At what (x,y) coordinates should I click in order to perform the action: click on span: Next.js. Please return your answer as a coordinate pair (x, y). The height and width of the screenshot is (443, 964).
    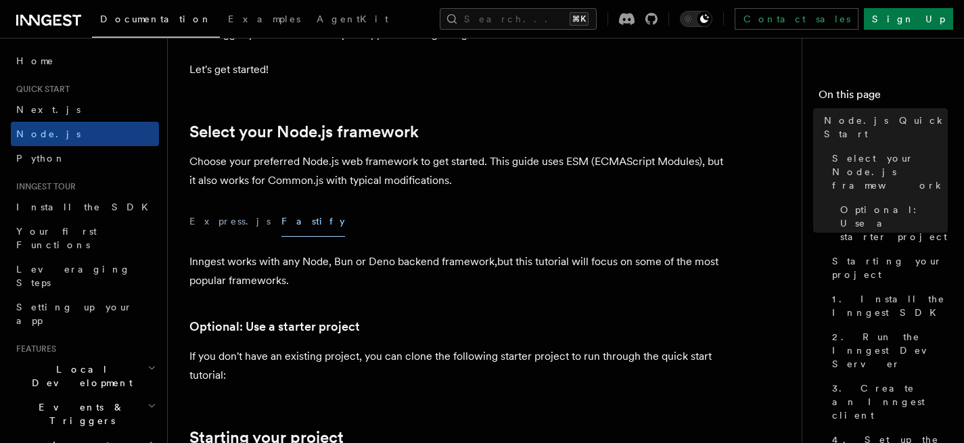
    Looking at the image, I should click on (48, 110).